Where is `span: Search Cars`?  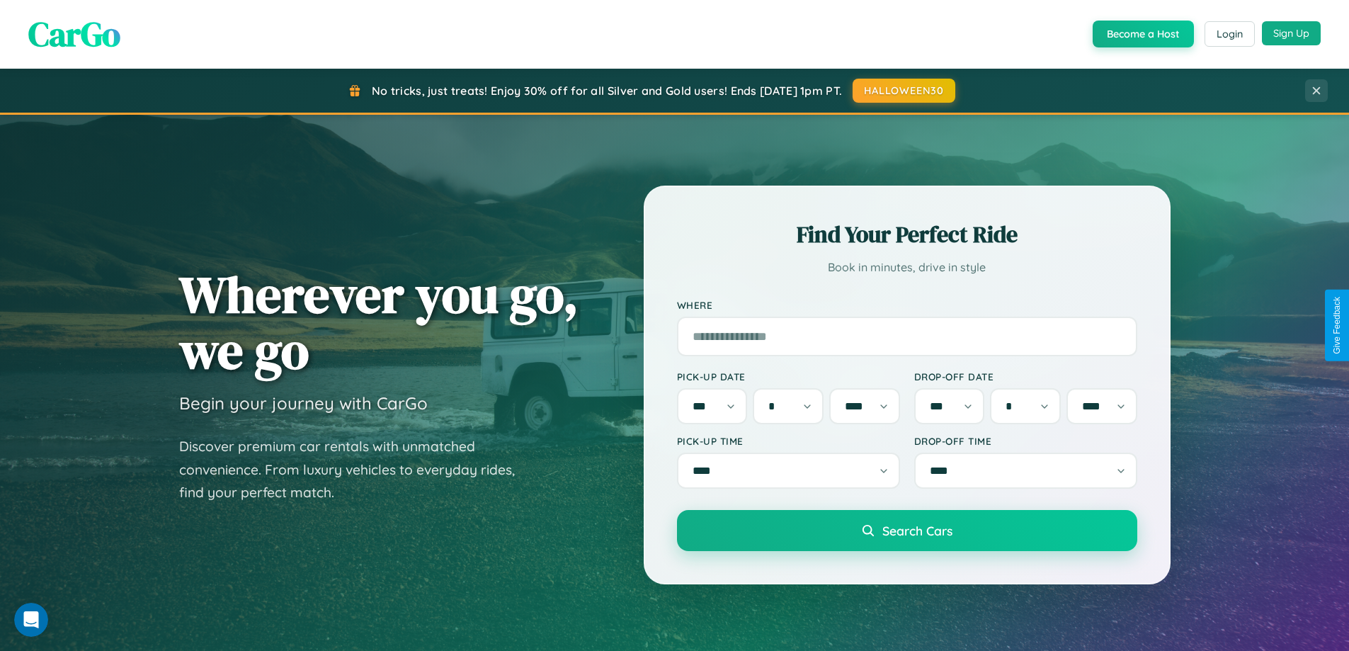
span: Search Cars is located at coordinates (917, 530).